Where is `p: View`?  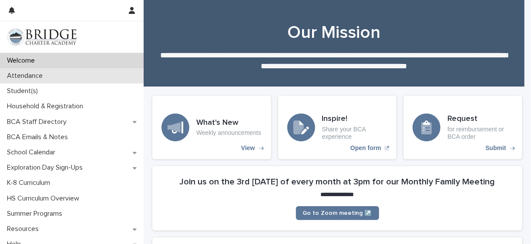 p: View is located at coordinates (248, 148).